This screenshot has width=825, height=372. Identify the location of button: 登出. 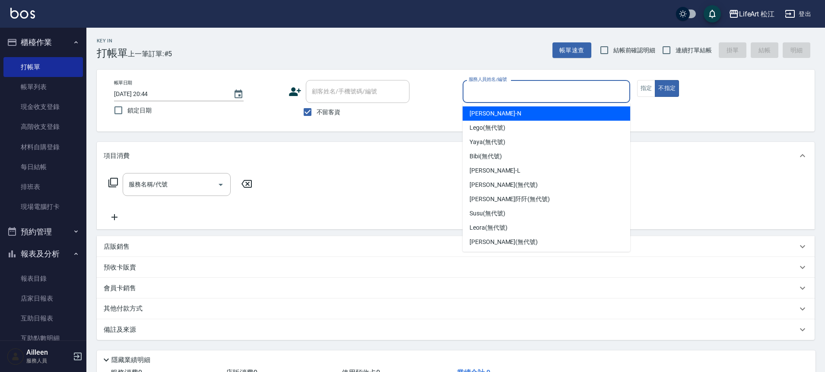
(798, 14).